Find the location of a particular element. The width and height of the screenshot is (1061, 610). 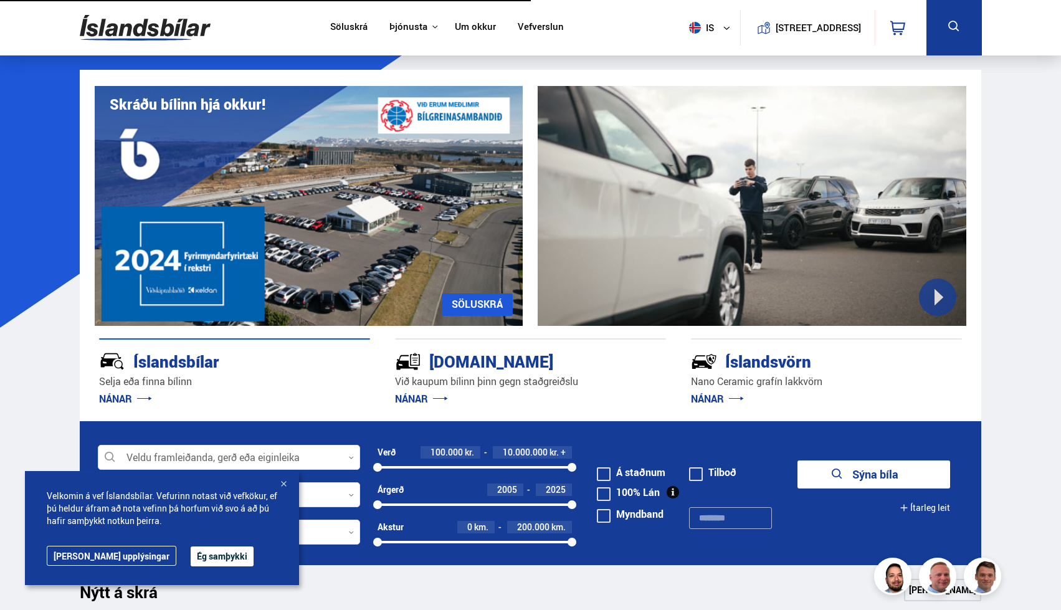

span: 0 is located at coordinates (470, 527).